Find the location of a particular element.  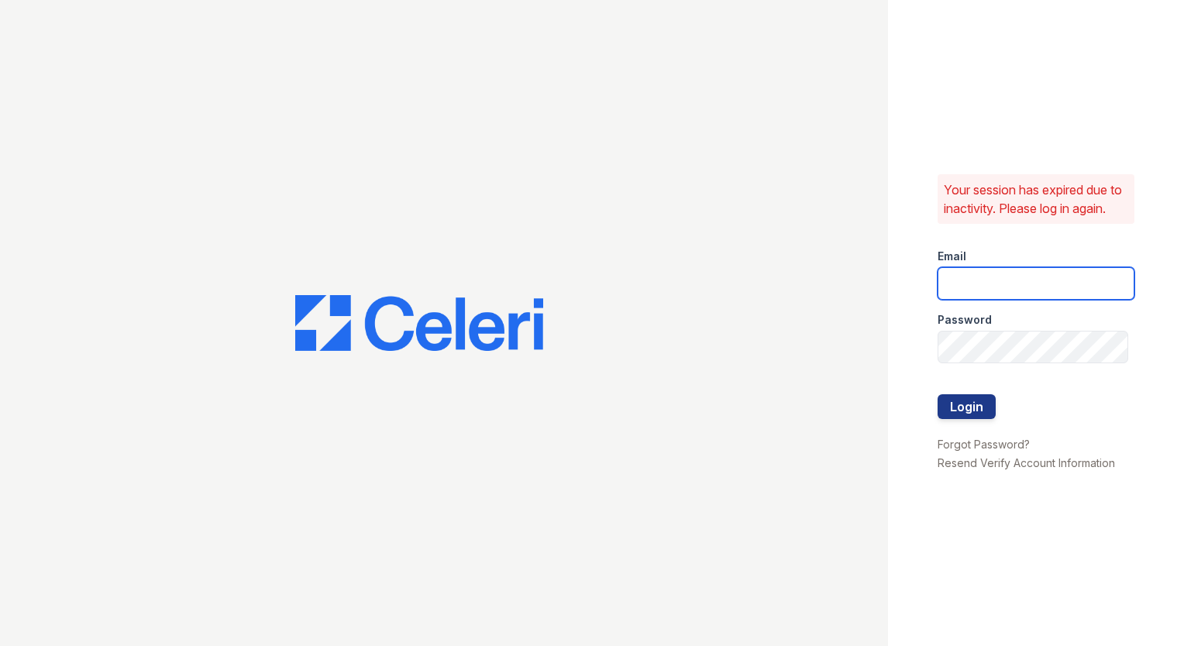

a: Resend Verify Account Information is located at coordinates (1026, 463).